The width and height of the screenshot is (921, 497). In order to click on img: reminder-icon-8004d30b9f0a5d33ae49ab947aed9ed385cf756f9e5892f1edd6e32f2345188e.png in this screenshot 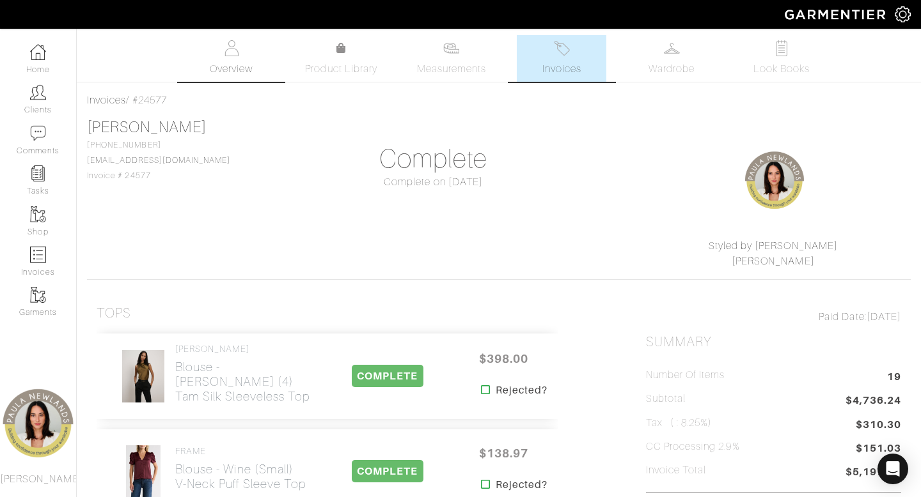, I will do `click(38, 173)`.